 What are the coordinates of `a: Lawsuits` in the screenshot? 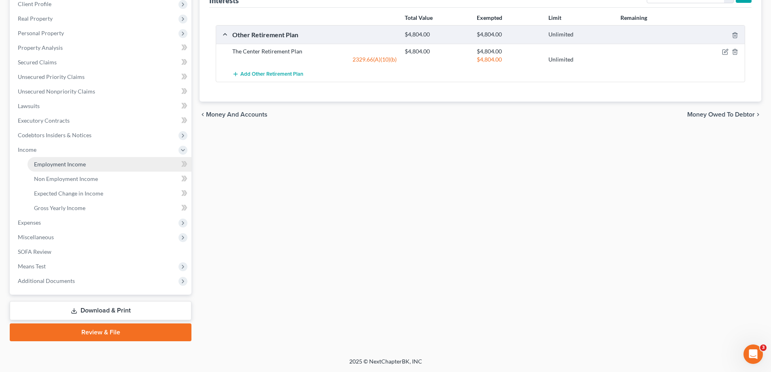 It's located at (101, 106).